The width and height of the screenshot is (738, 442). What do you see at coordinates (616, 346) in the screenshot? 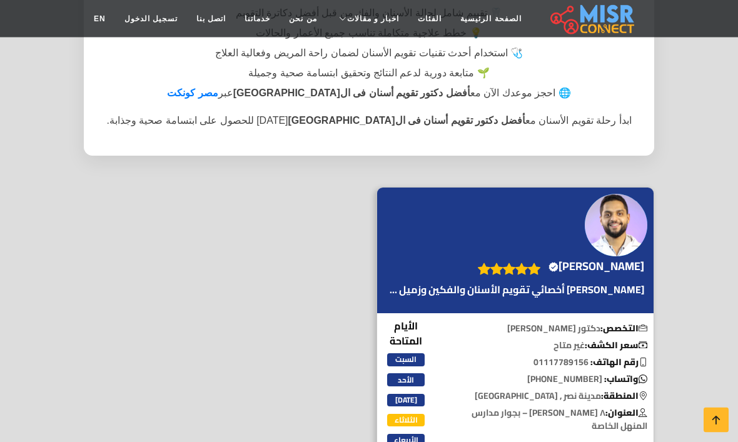
I see `b: سعر الكشف:` at bounding box center [616, 346].